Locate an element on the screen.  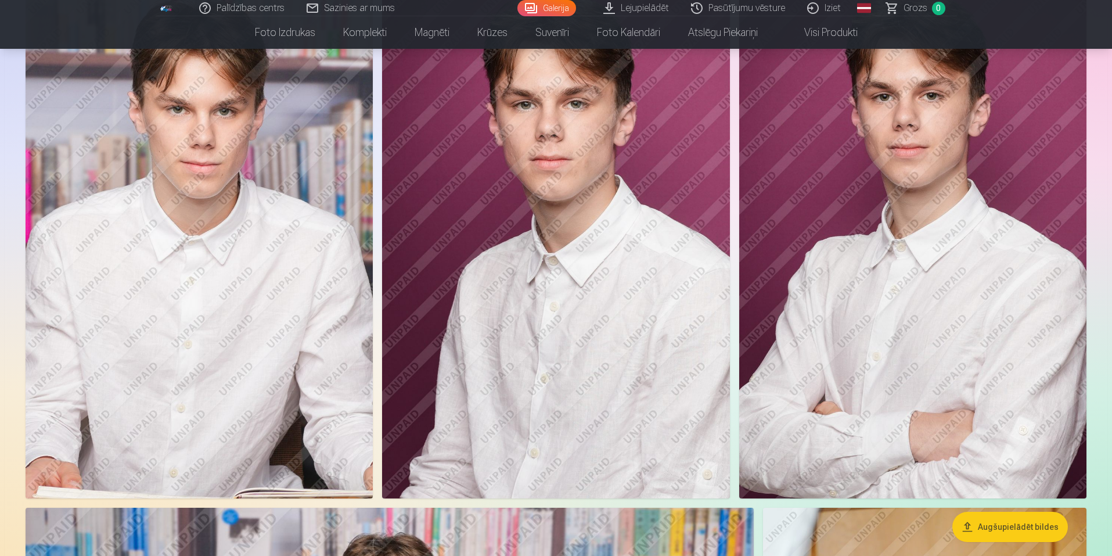
a: Foto kalendāri is located at coordinates (629, 33).